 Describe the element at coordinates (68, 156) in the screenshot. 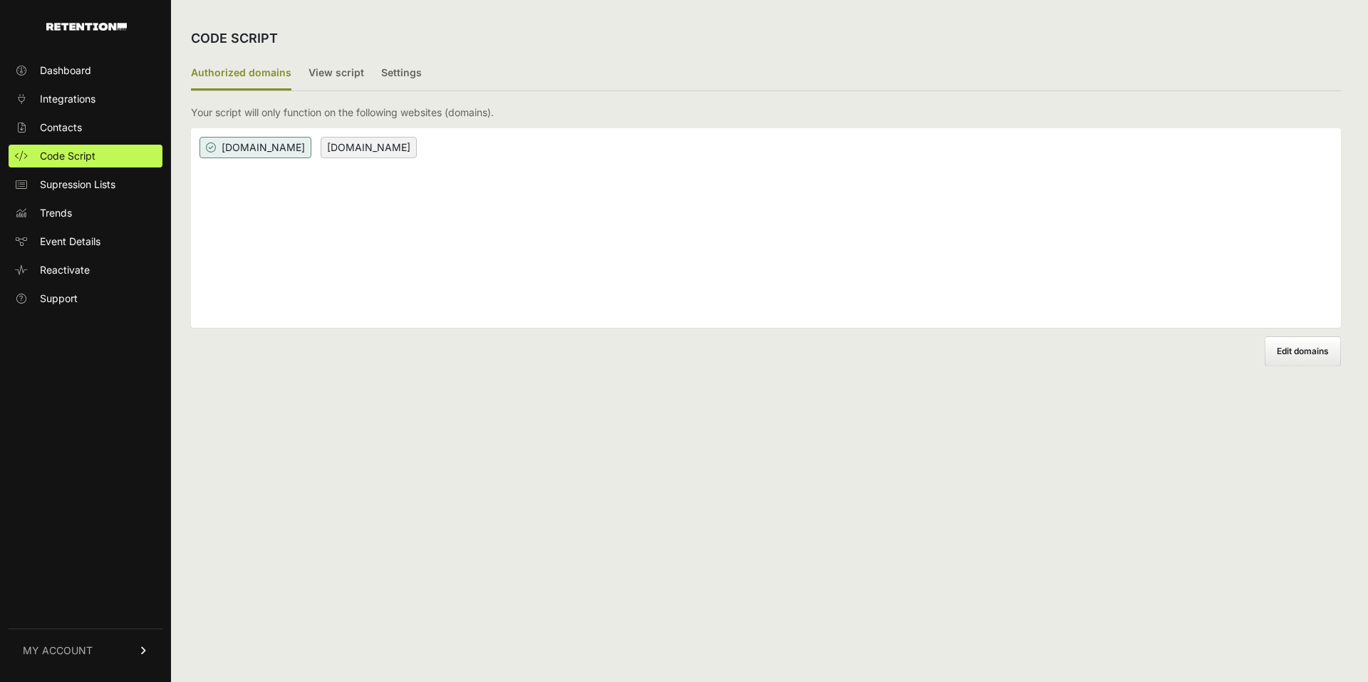

I see `span: Code Script` at that location.